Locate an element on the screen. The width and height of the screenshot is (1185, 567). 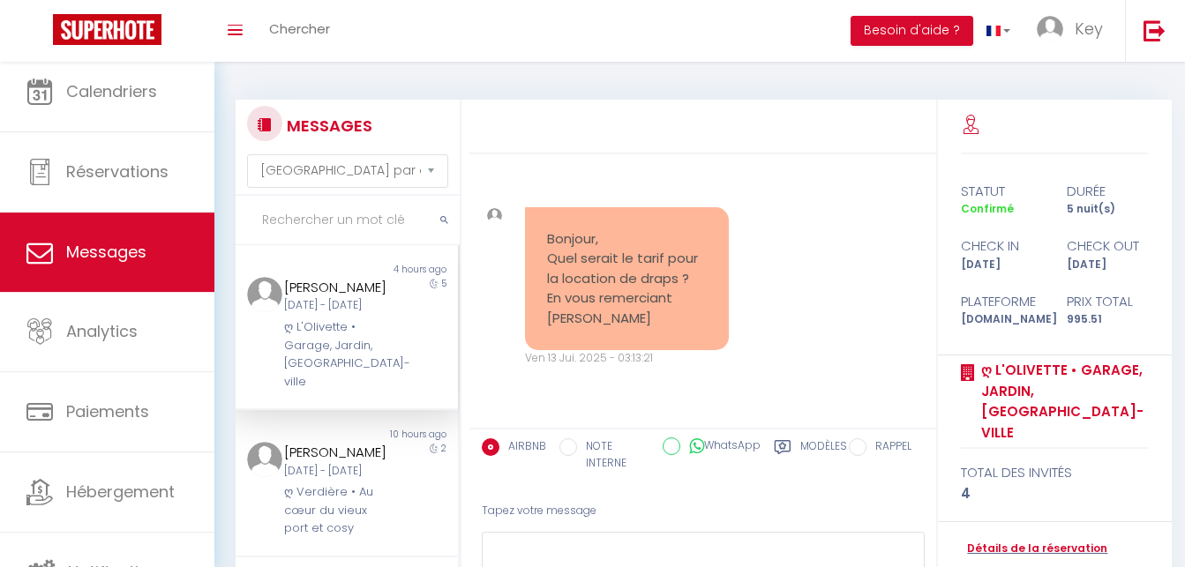
div: 4 hours ago is located at coordinates (402, 270).